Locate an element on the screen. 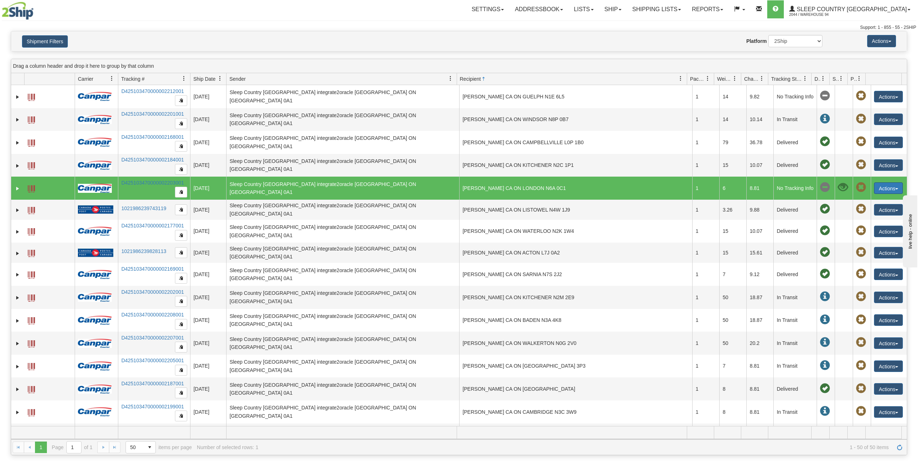 This screenshot has height=461, width=918. td: No Tracking Info is located at coordinates (795, 97).